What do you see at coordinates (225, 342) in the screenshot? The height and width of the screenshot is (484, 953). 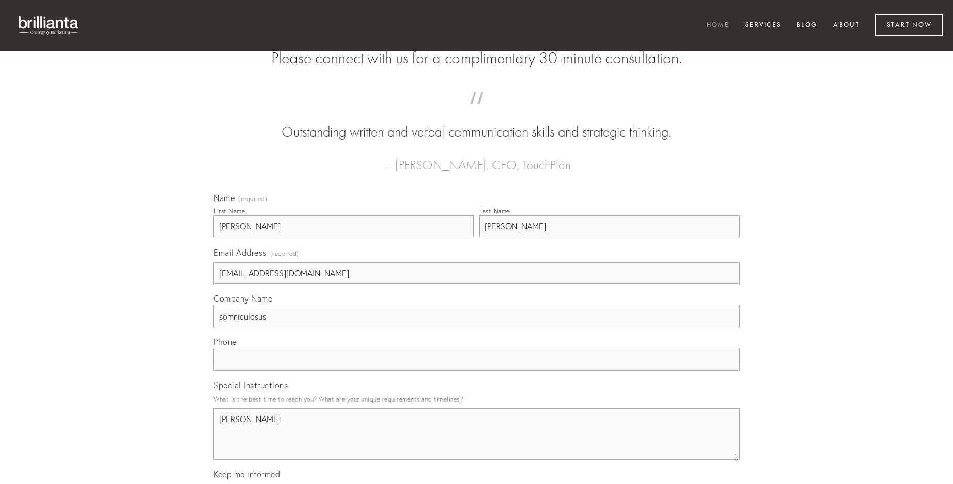 I see `span: Phone` at bounding box center [225, 342].